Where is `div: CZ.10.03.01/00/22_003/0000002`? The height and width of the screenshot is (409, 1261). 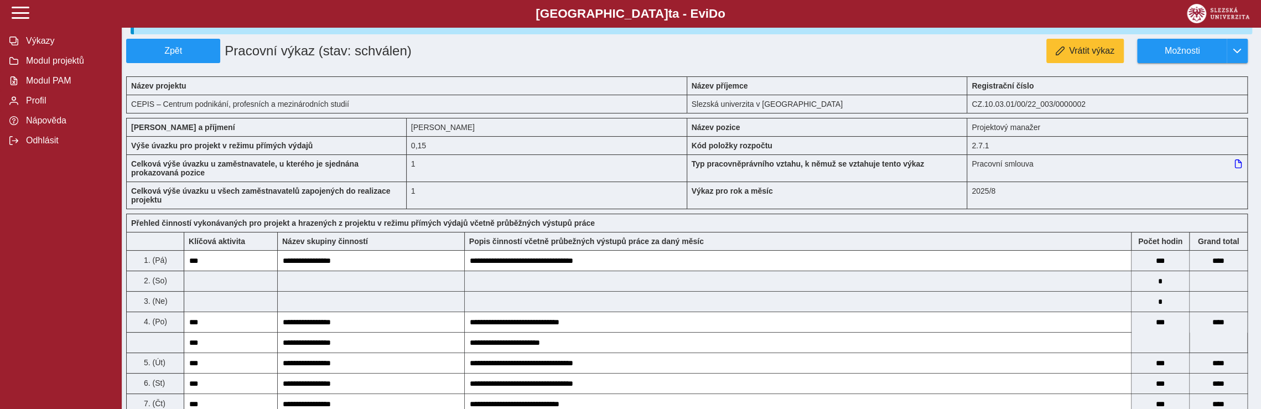
div: CZ.10.03.01/00/22_003/0000002 is located at coordinates (1107, 104).